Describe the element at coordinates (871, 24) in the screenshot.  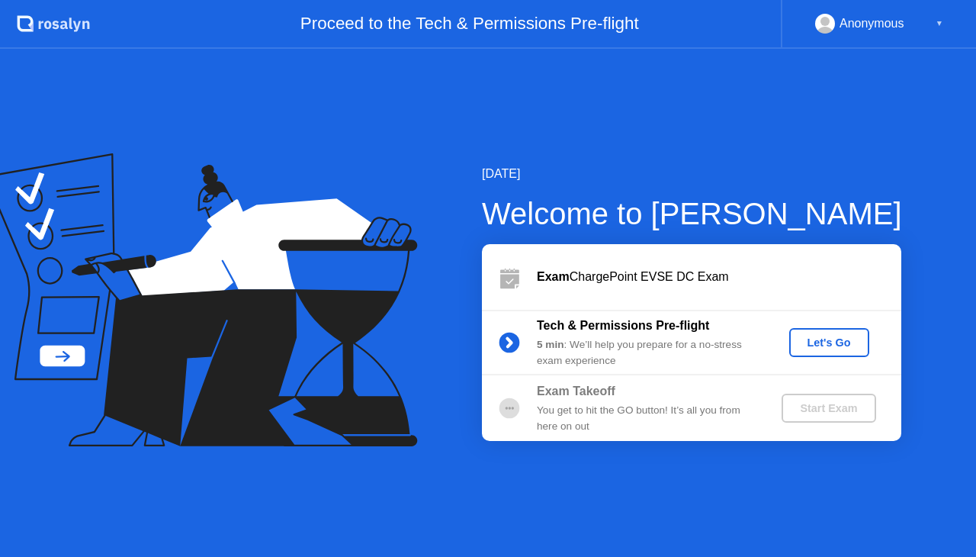
I see `div: Anonymous` at that location.